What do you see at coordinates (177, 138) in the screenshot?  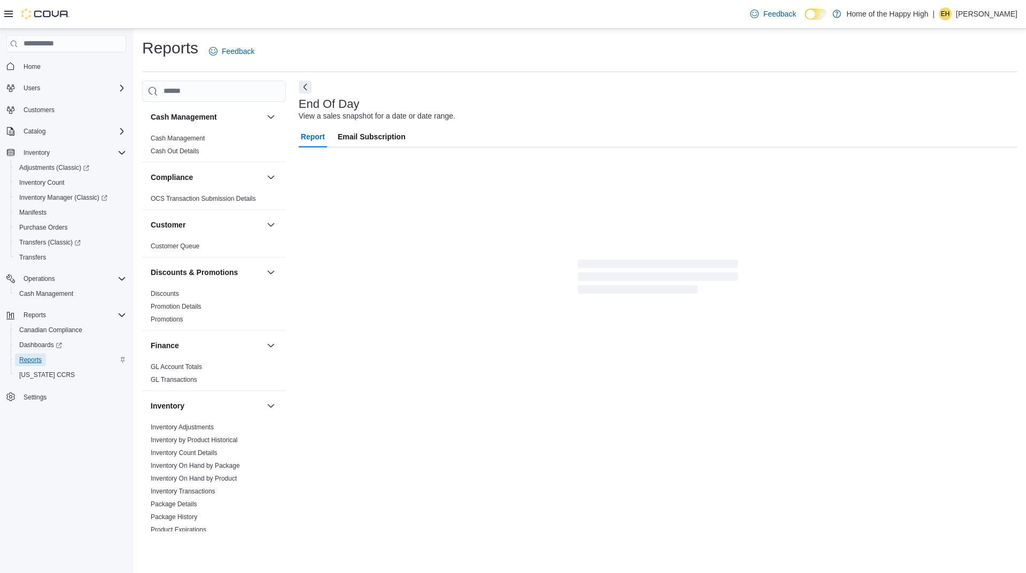 I see `a: Cash Management` at bounding box center [177, 138].